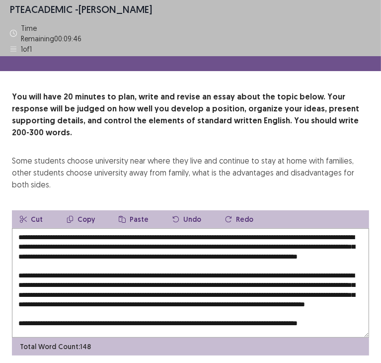 The image size is (381, 363). I want to click on p: Total Word Count: 148, so click(55, 346).